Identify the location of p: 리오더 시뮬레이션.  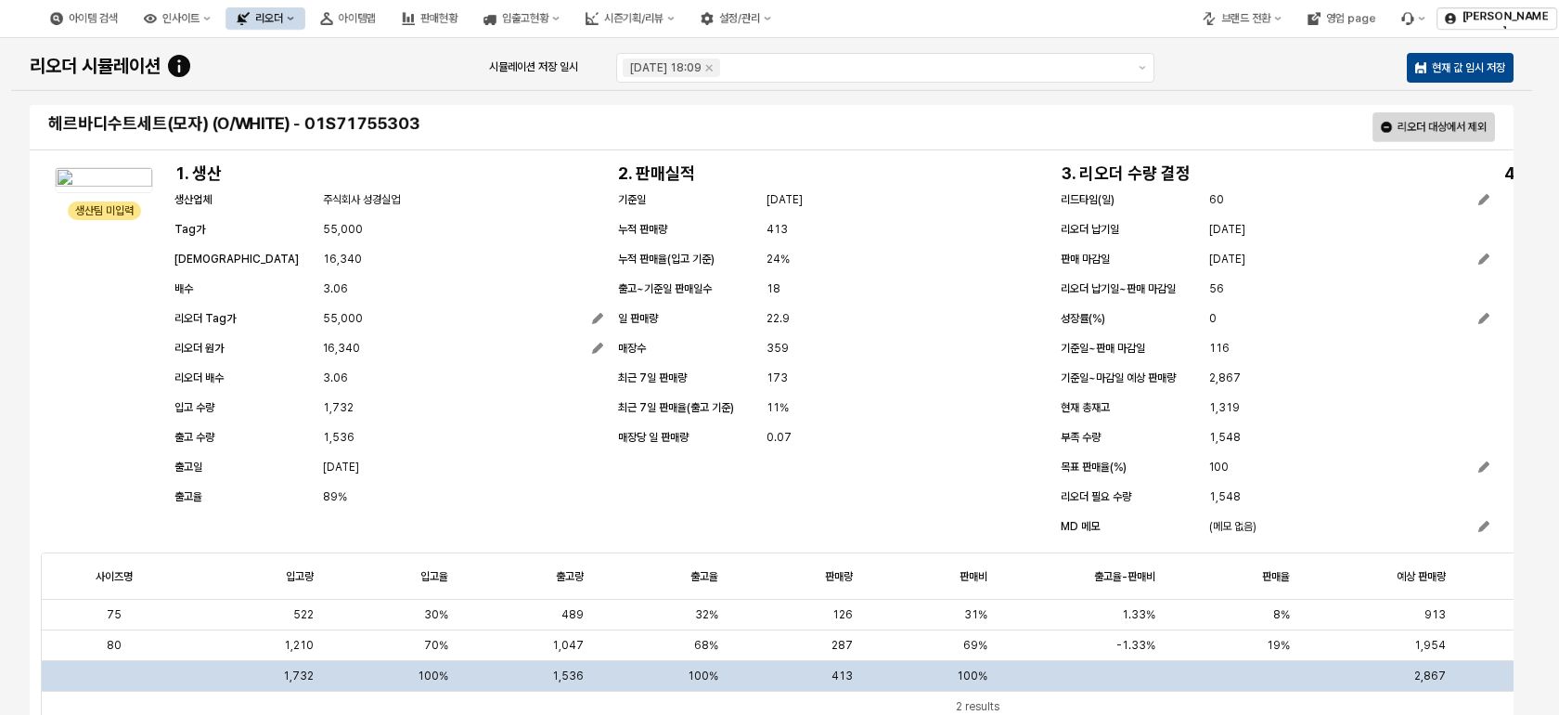
(95, 66).